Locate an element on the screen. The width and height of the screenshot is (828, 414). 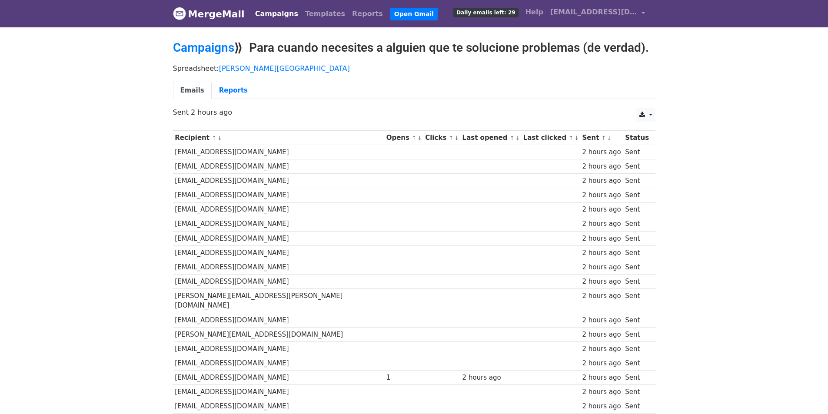
div: 1 is located at coordinates (404, 378).